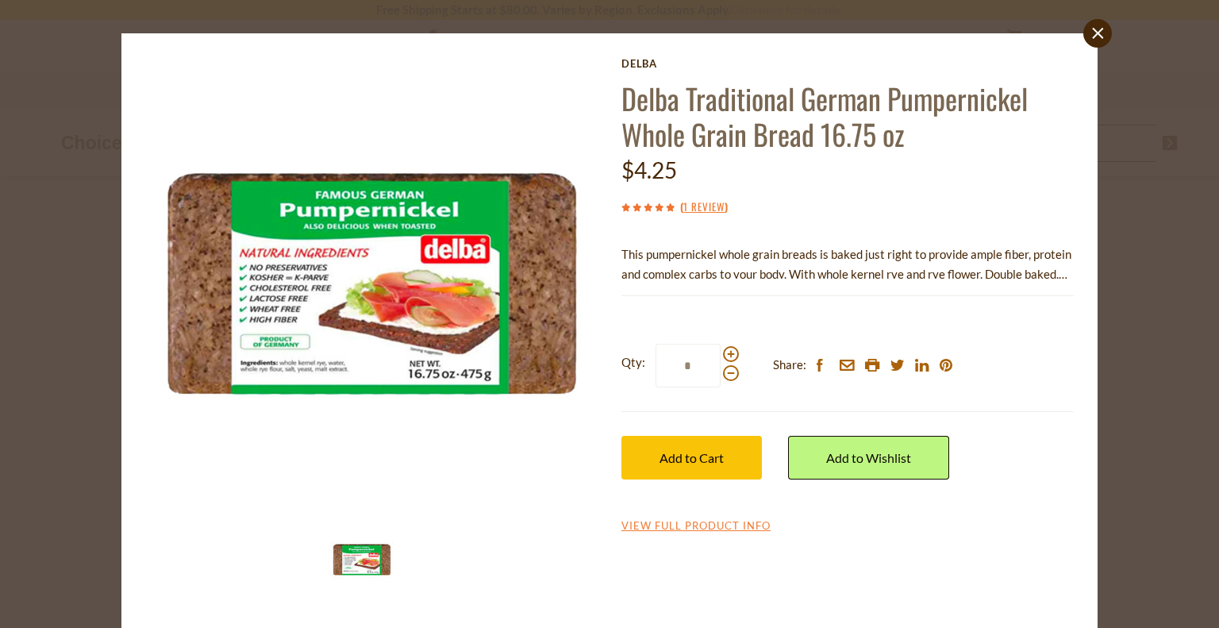 The width and height of the screenshot is (1219, 628). What do you see at coordinates (692, 457) in the screenshot?
I see `span: Add to Cart` at bounding box center [692, 457].